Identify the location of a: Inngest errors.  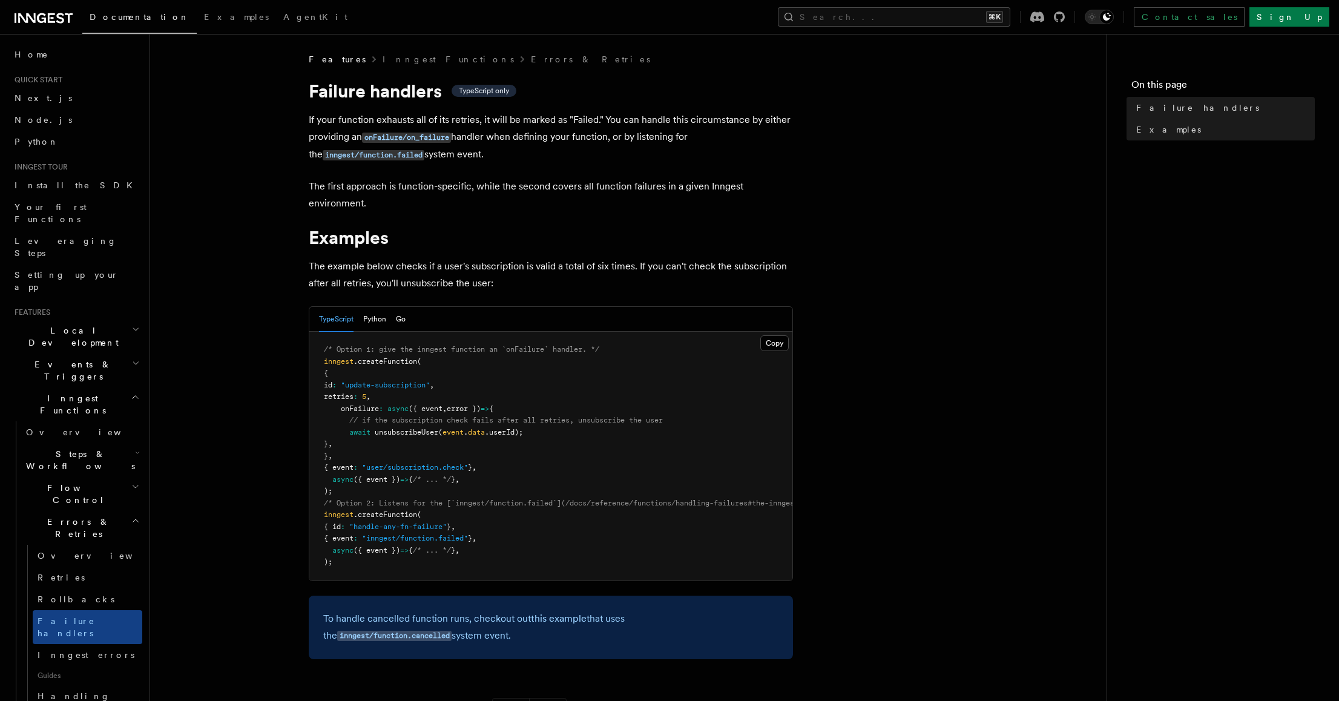
(87, 655).